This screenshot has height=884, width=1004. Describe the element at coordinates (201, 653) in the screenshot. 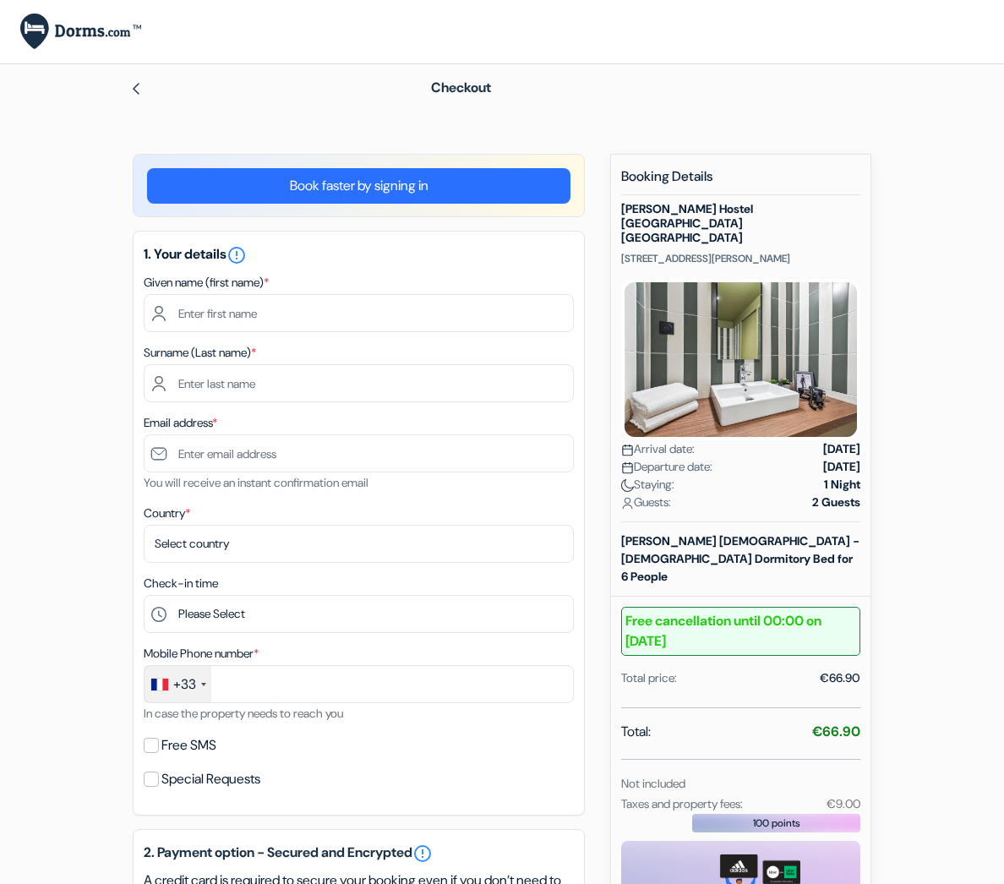

I see `label: Mobile Phone number` at that location.